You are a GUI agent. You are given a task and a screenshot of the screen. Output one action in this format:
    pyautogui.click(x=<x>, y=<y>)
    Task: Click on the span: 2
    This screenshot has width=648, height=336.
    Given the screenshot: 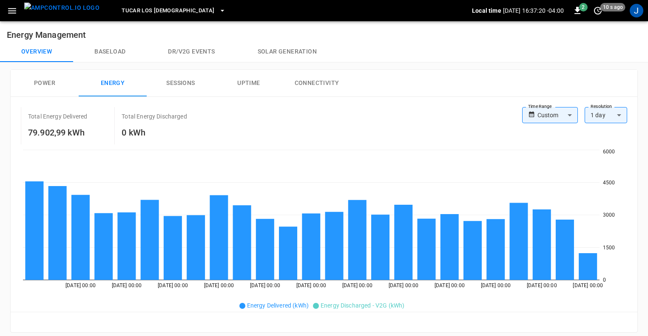 What is the action you would take?
    pyautogui.click(x=583, y=7)
    